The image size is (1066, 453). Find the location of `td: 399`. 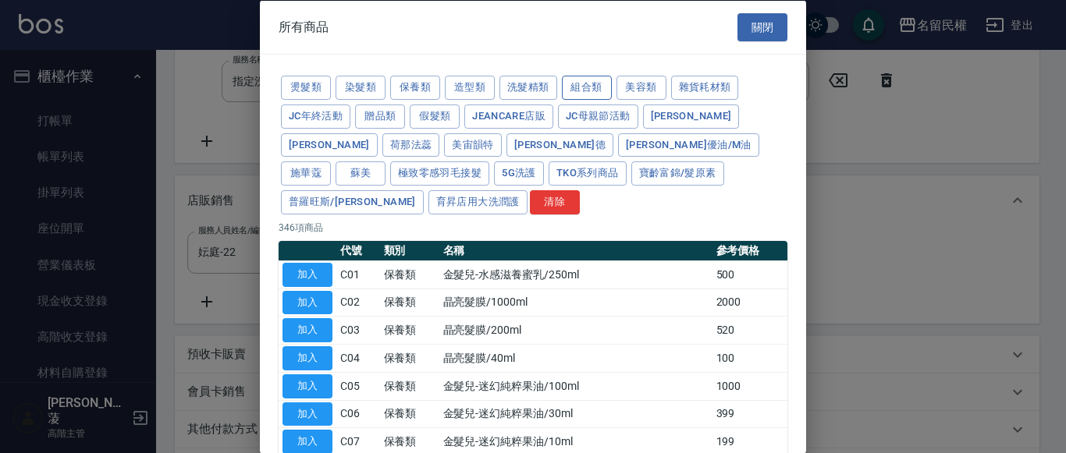

td: 399 is located at coordinates (750, 414).